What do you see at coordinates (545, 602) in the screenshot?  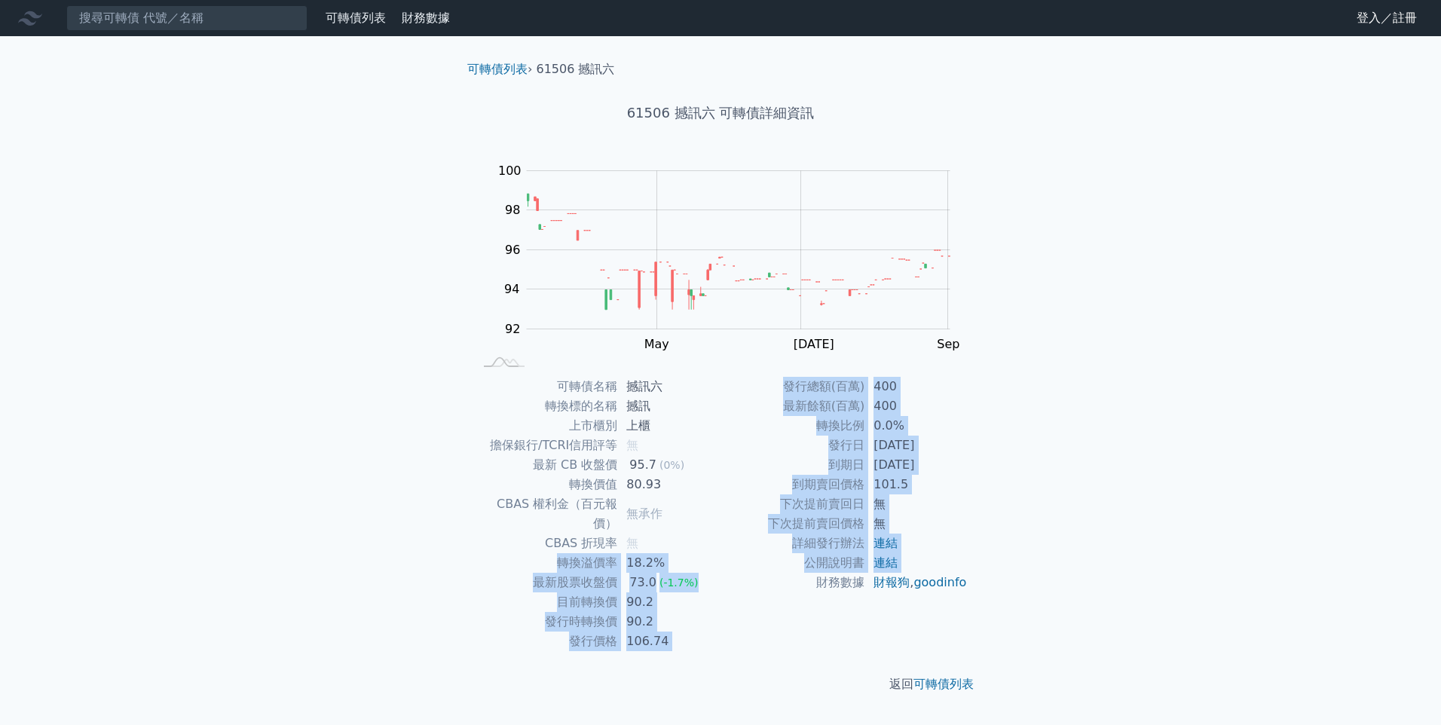 I see `td: 目前轉換價` at bounding box center [545, 602].